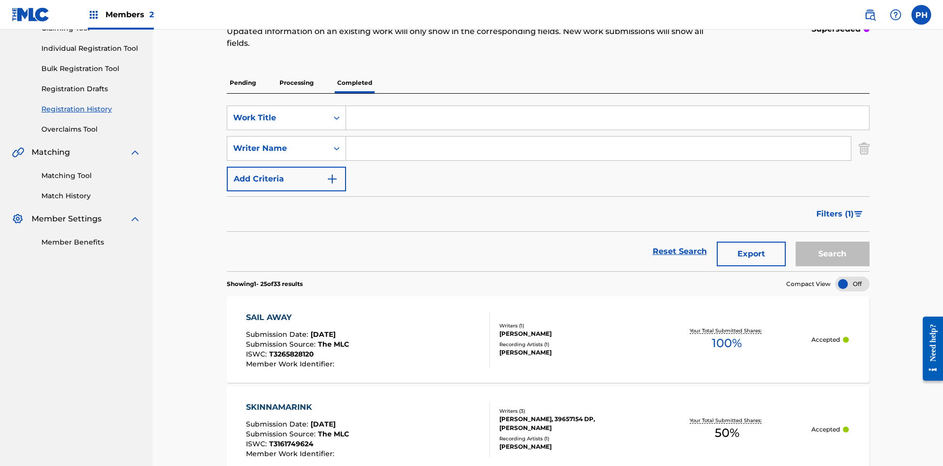  Describe the element at coordinates (297, 407) in the screenshot. I see `div: SKINNAMARINK` at that location.